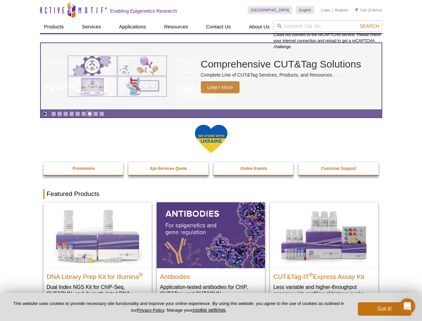 Image resolution: width=422 pixels, height=321 pixels. What do you see at coordinates (176, 27) in the screenshot?
I see `a: Resources` at bounding box center [176, 27].